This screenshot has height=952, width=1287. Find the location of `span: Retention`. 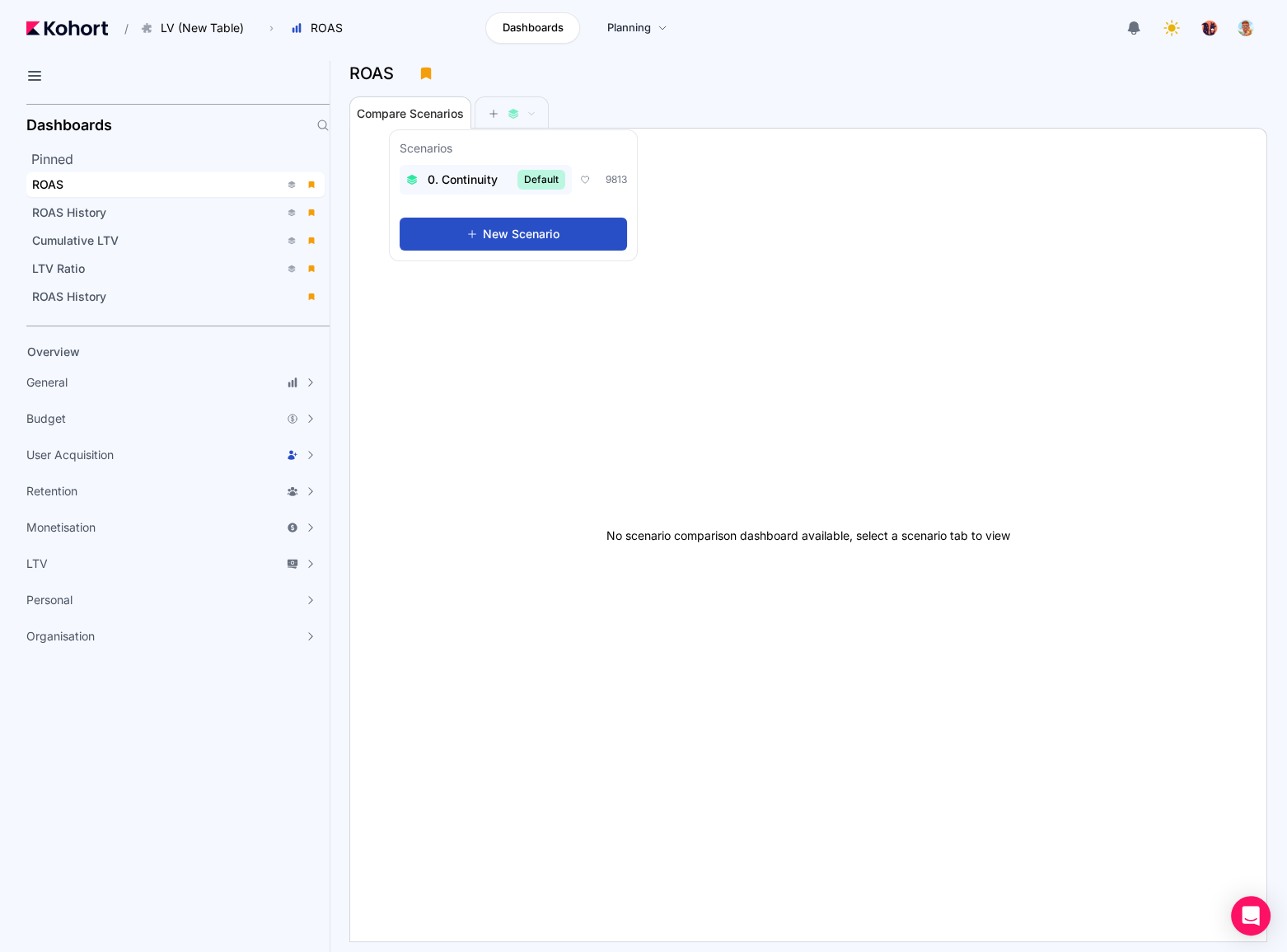

span: Retention is located at coordinates (52, 491).